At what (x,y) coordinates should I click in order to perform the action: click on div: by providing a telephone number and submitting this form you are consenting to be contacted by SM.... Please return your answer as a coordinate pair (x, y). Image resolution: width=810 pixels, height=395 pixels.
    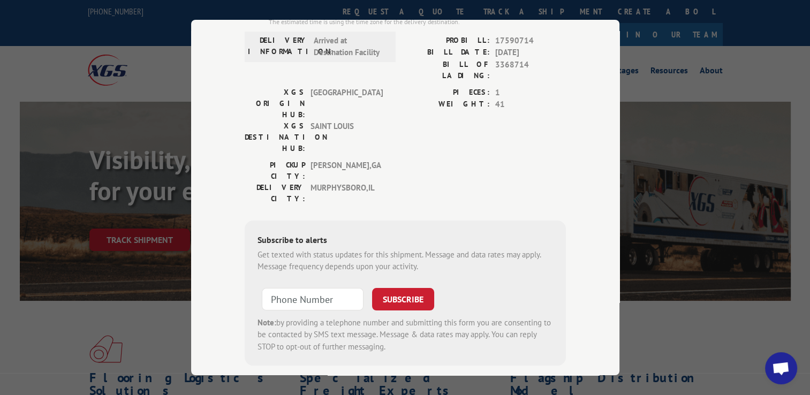
    Looking at the image, I should click on (405, 334).